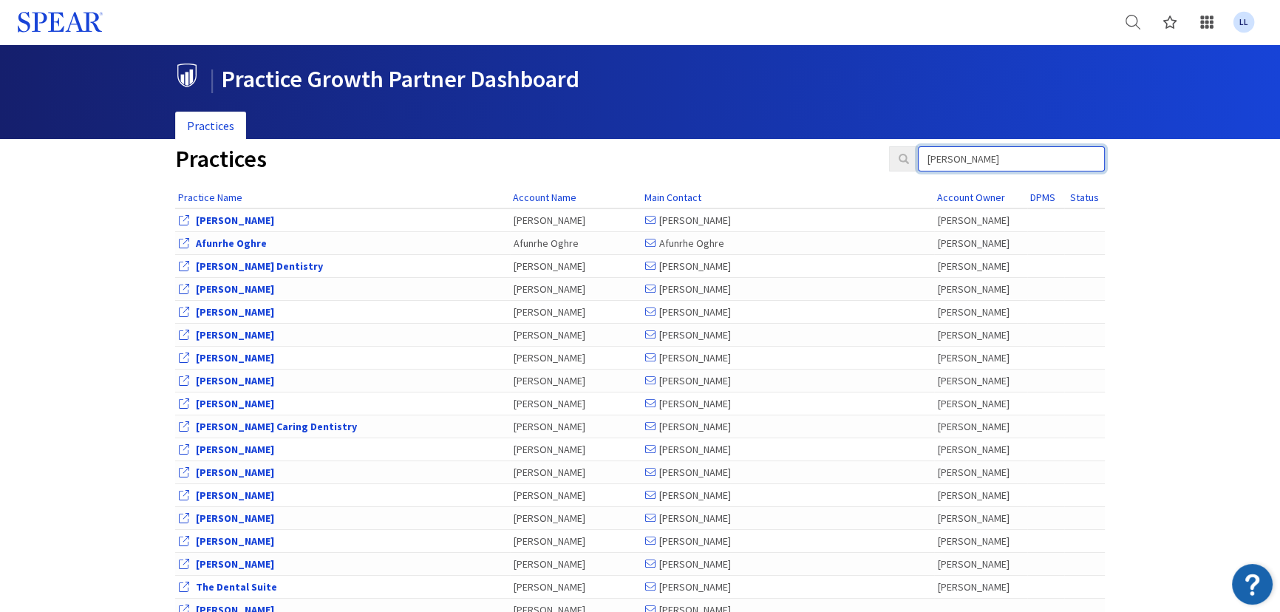 This screenshot has height=612, width=1280. What do you see at coordinates (60, 22) in the screenshot?
I see `svg: Spear Logo` at bounding box center [60, 22].